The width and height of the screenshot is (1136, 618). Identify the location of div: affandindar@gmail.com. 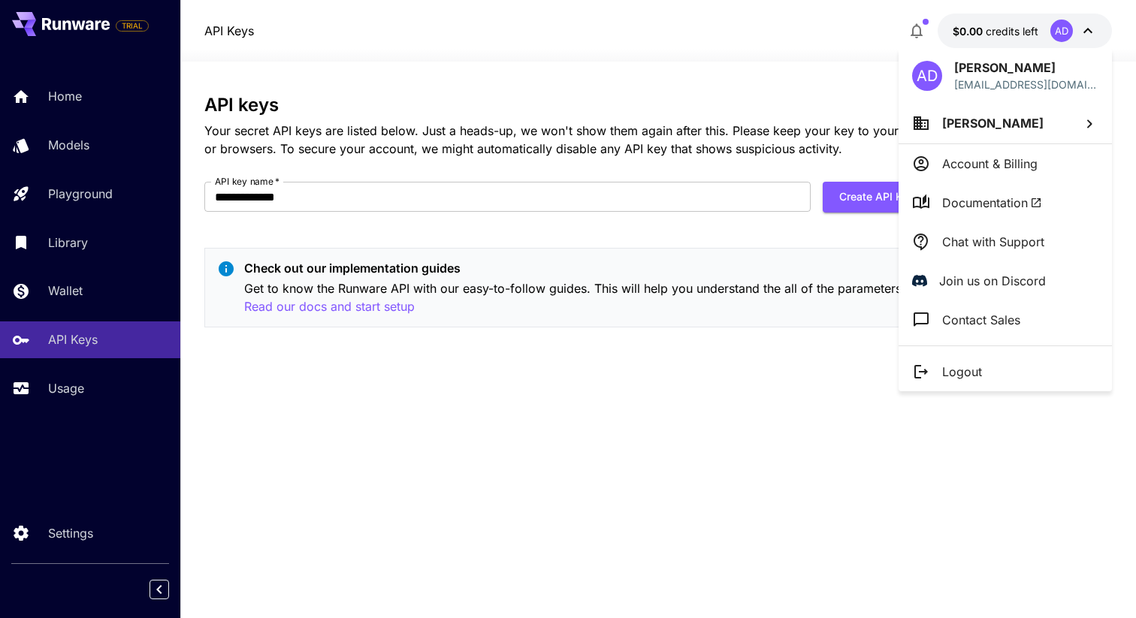
(1027, 84).